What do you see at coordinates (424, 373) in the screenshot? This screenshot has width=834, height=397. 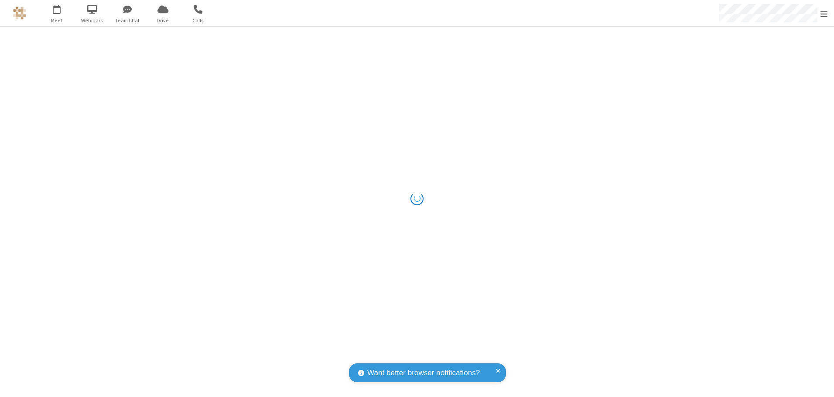 I see `span: Want better browser notifications?` at bounding box center [424, 373].